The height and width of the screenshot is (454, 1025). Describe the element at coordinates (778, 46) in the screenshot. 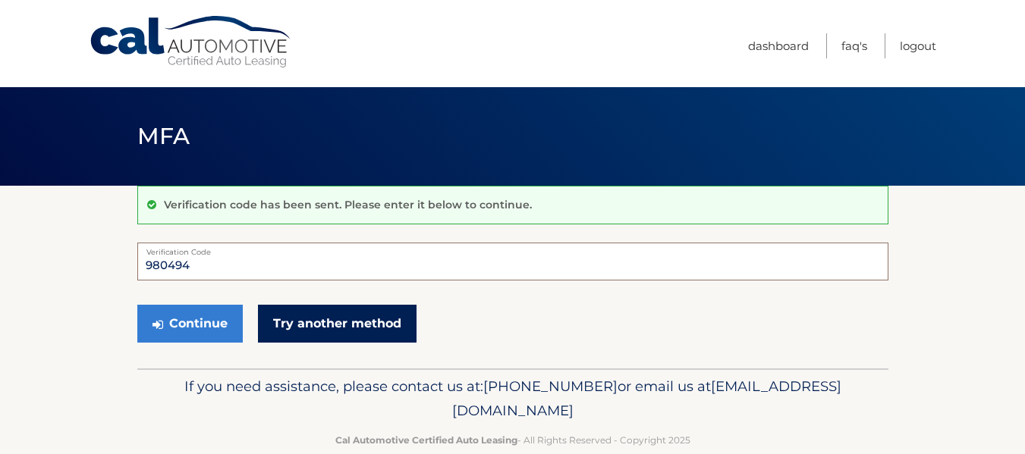

I see `a: Dashboard` at that location.